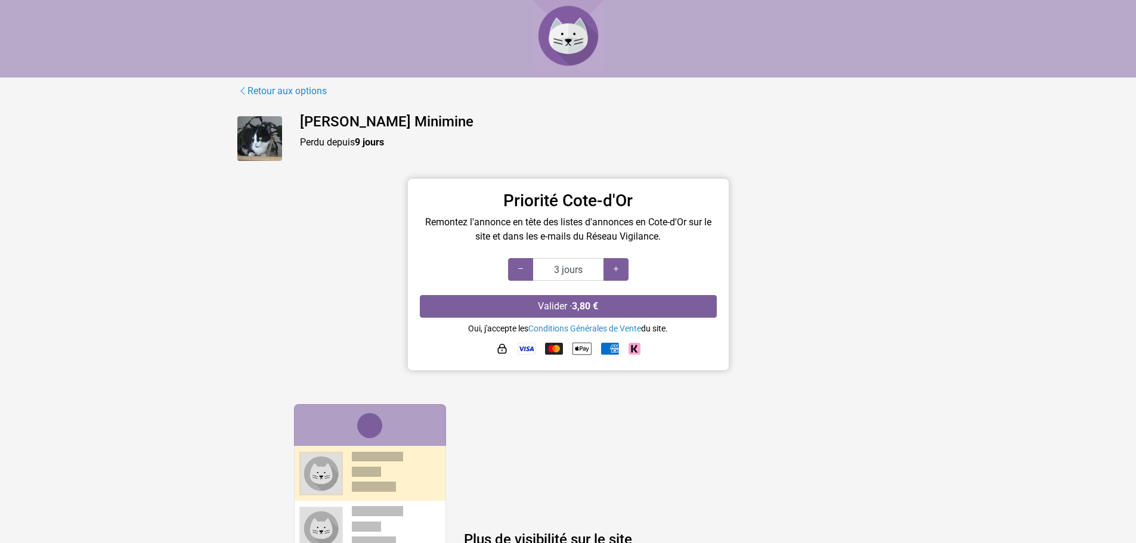 Image resolution: width=1136 pixels, height=543 pixels. Describe the element at coordinates (554, 349) in the screenshot. I see `img: Mastercard` at that location.